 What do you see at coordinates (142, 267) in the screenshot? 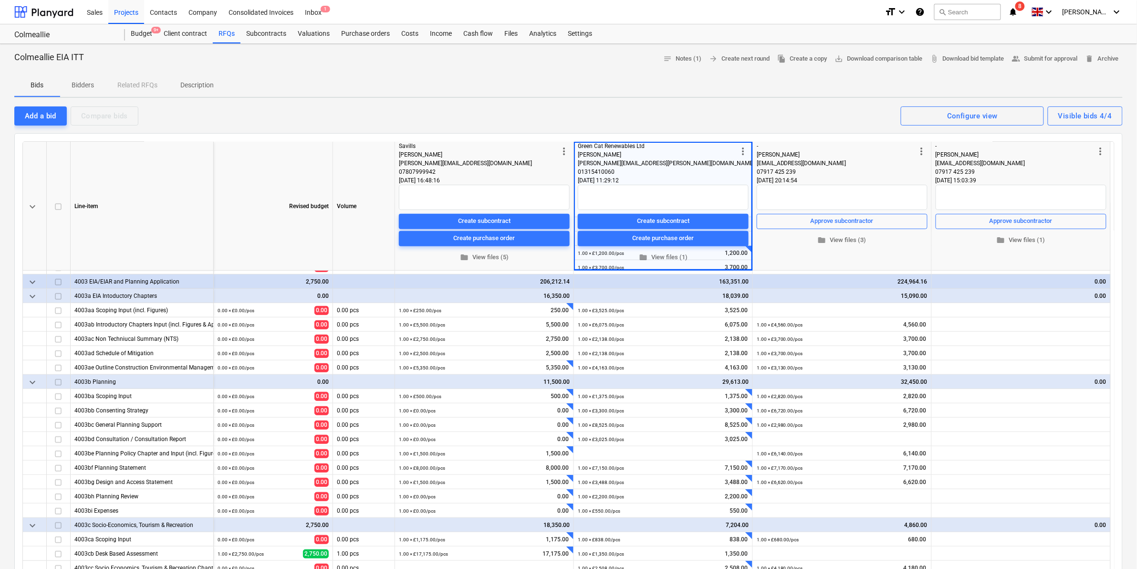
I see `div: 4002h Drafting and Review of Scoping Report` at bounding box center [142, 267].